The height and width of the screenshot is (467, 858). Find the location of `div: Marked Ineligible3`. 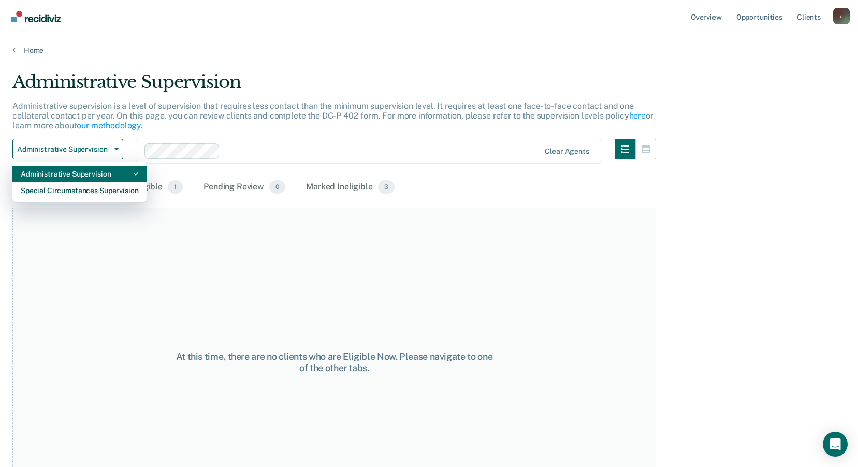

div: Marked Ineligible3 is located at coordinates (350, 187).